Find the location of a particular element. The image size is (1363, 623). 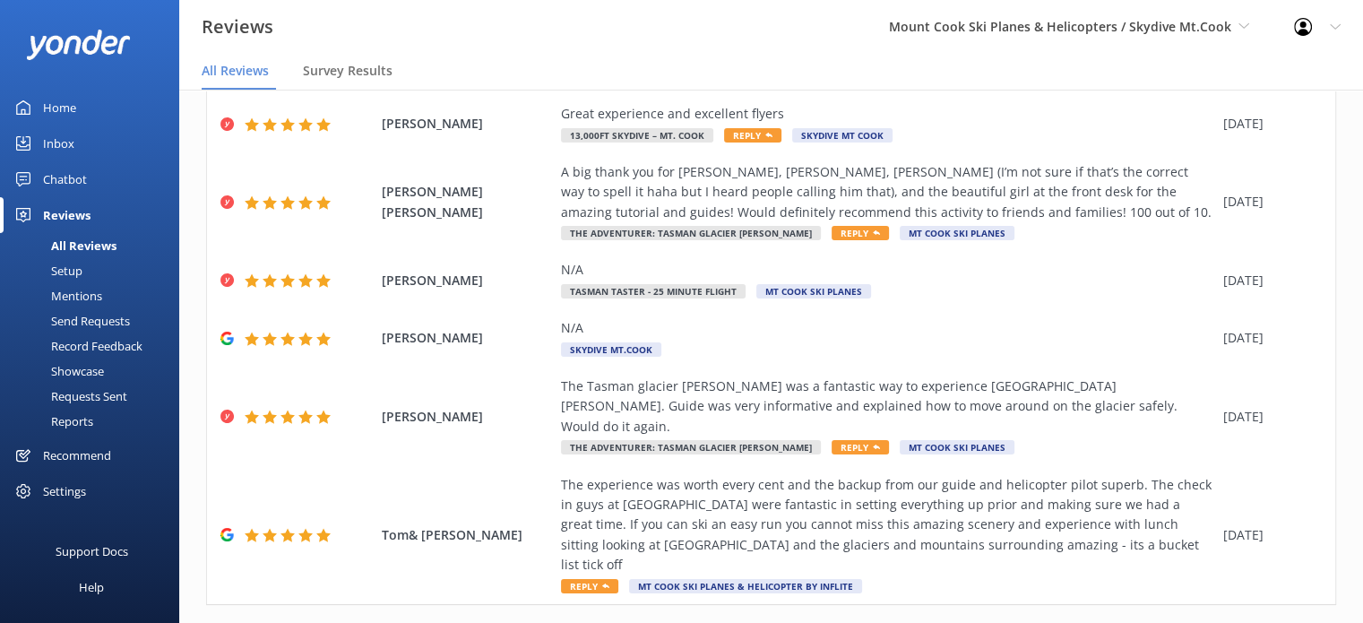

div: Great experience and excellent flyers is located at coordinates (887, 114).